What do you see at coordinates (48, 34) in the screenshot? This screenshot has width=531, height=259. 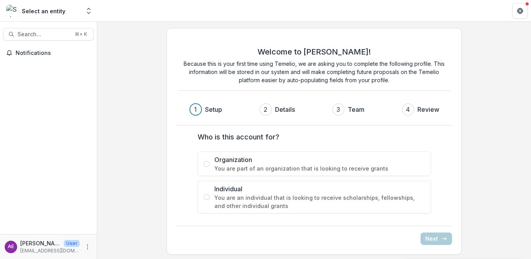 I see `button: Search...` at bounding box center [48, 34].